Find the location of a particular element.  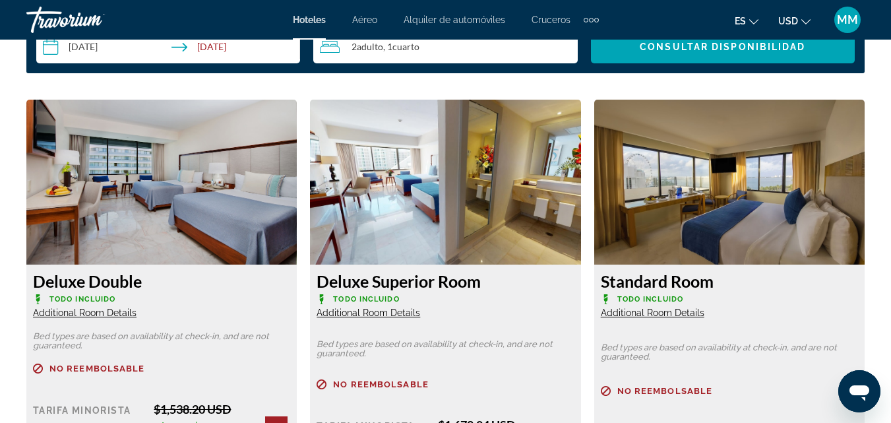

span: Consultar disponibilidad is located at coordinates (722, 47).